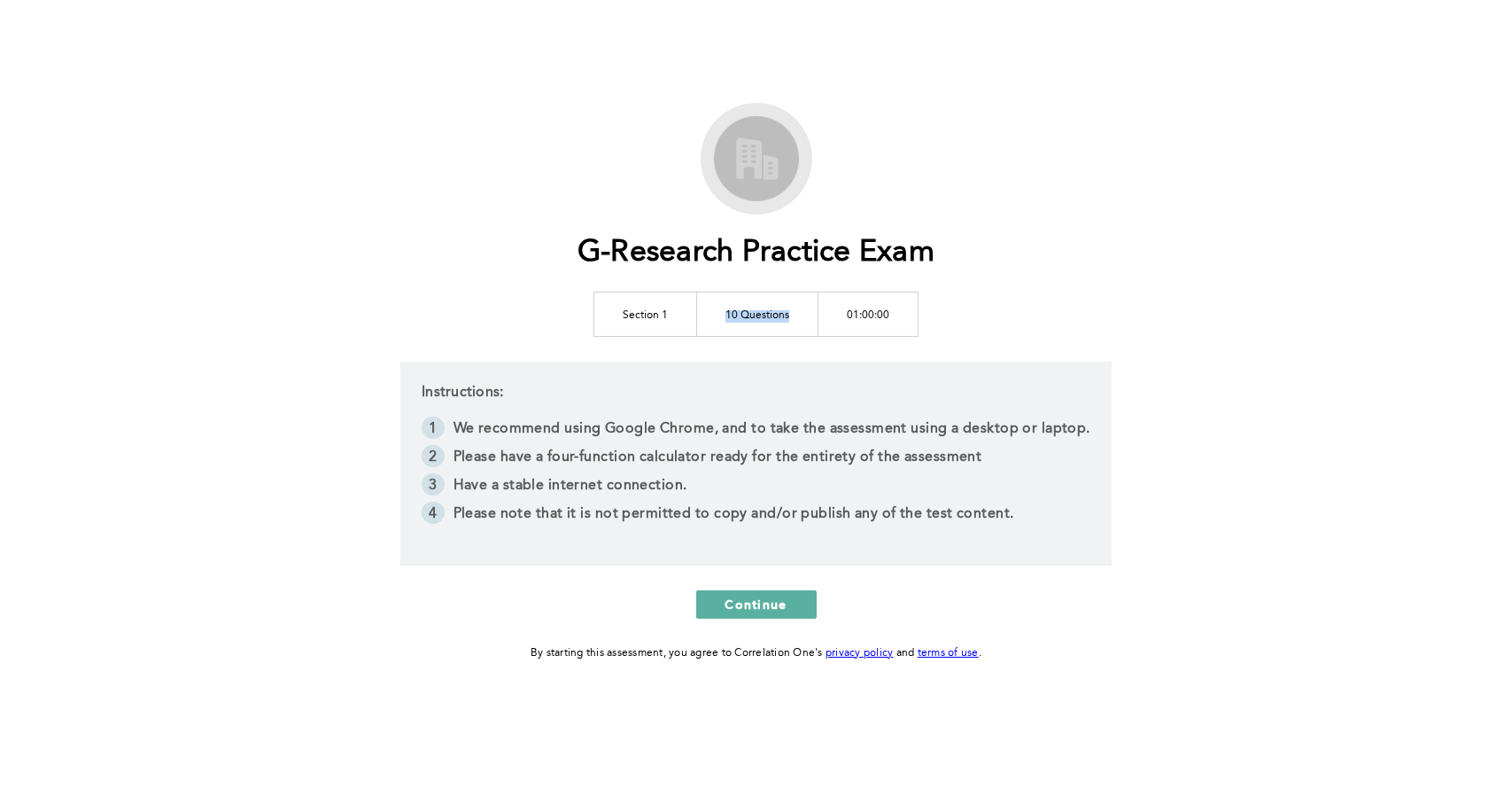  I want to click on img: G-Research, so click(756, 159).